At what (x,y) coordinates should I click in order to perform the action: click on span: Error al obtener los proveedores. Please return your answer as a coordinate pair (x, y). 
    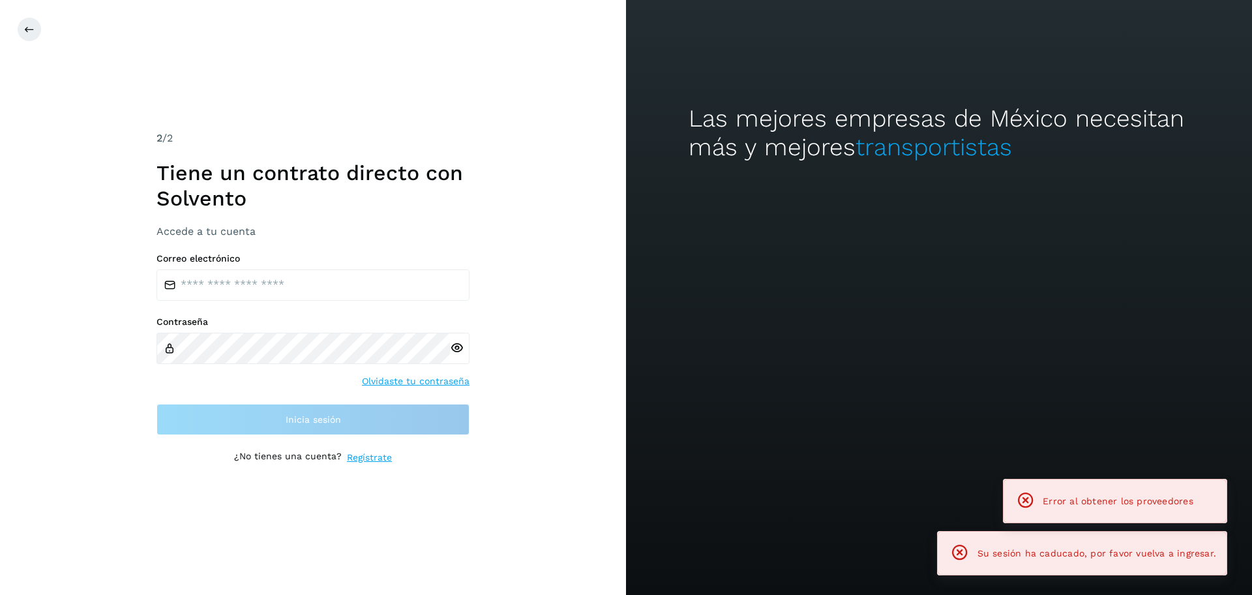
    Looking at the image, I should click on (1118, 501).